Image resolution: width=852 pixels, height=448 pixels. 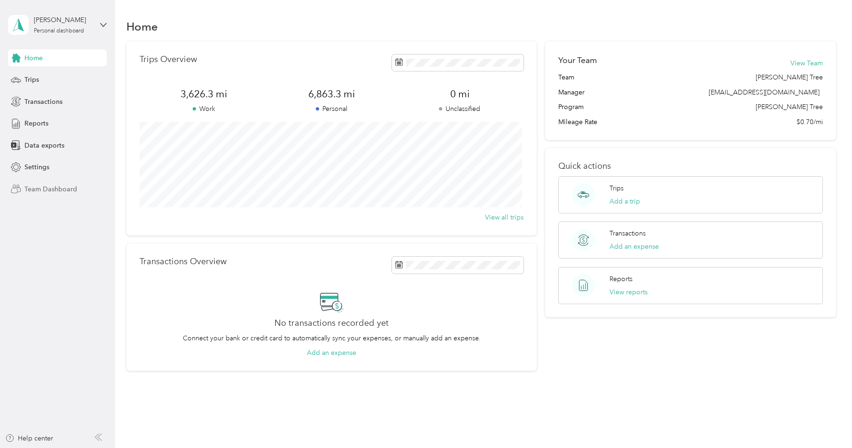 What do you see at coordinates (807, 63) in the screenshot?
I see `button: View Team` at bounding box center [807, 63].